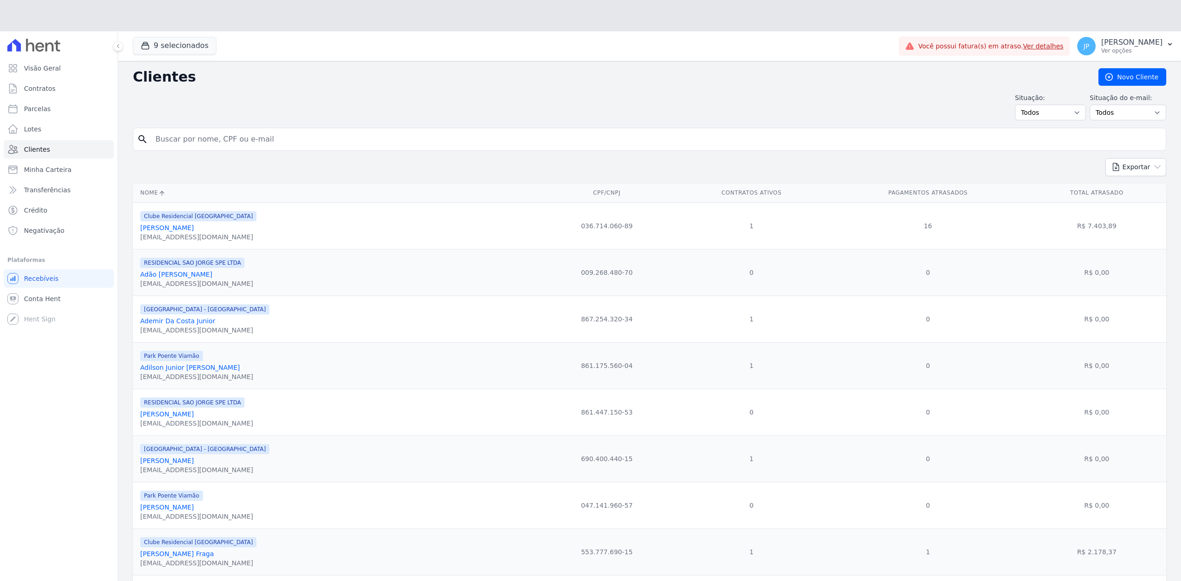 The height and width of the screenshot is (581, 1181). What do you see at coordinates (59, 89) in the screenshot?
I see `a: Contratos` at bounding box center [59, 89].